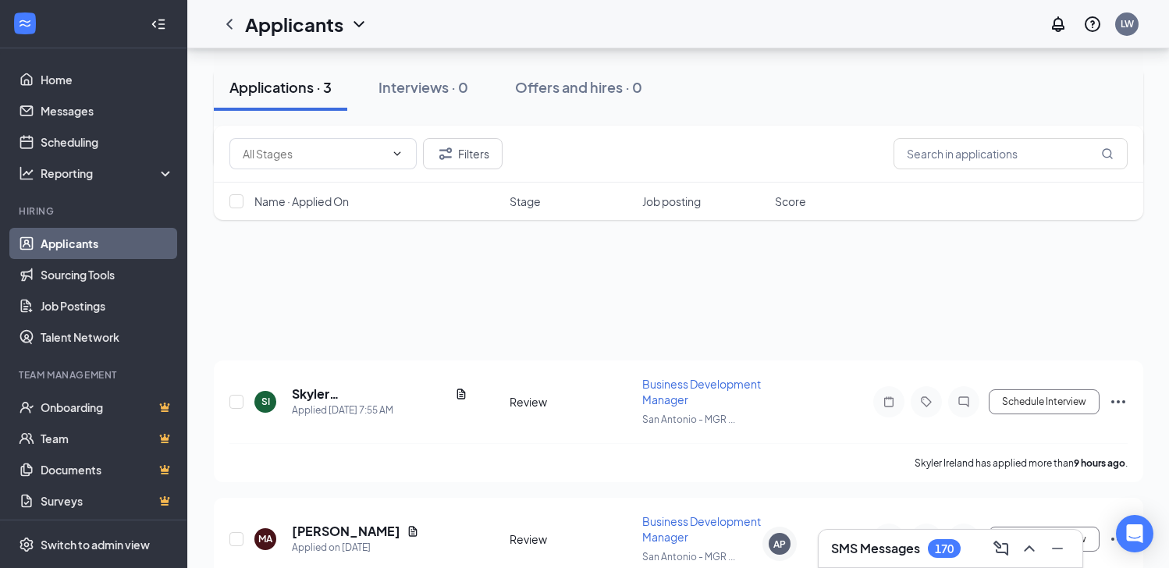  What do you see at coordinates (107, 470) in the screenshot?
I see `a: DocumentsCrown` at bounding box center [107, 470].